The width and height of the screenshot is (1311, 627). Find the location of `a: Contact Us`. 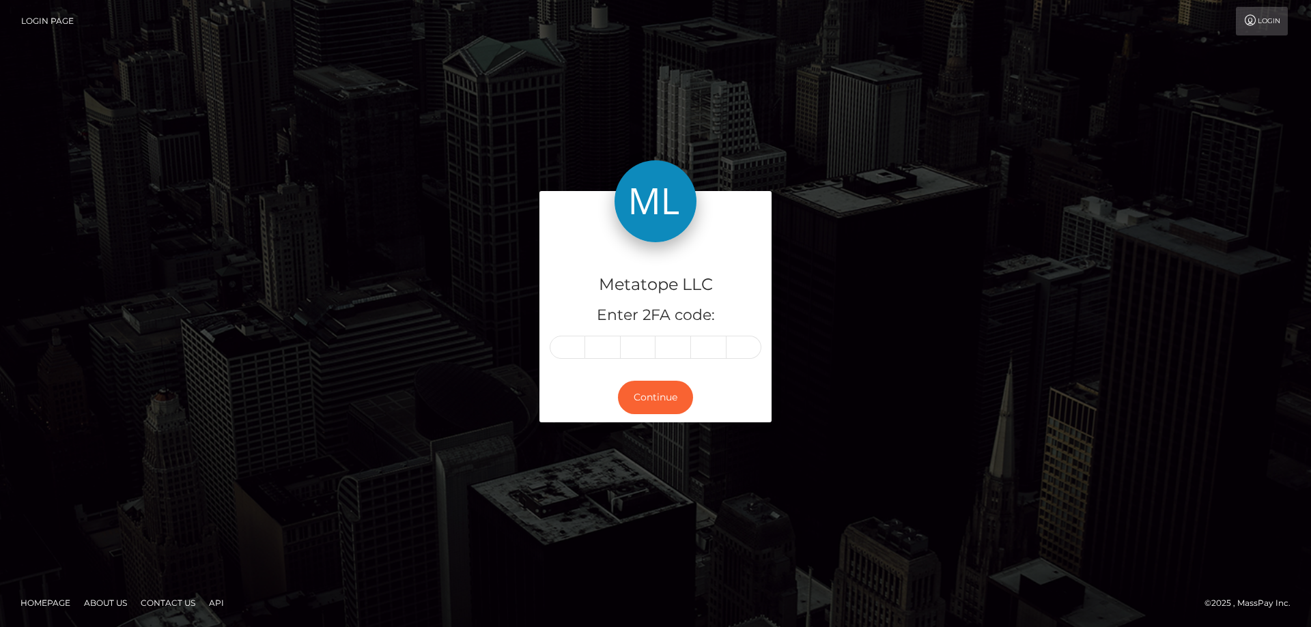

a: Contact Us is located at coordinates (168, 603).